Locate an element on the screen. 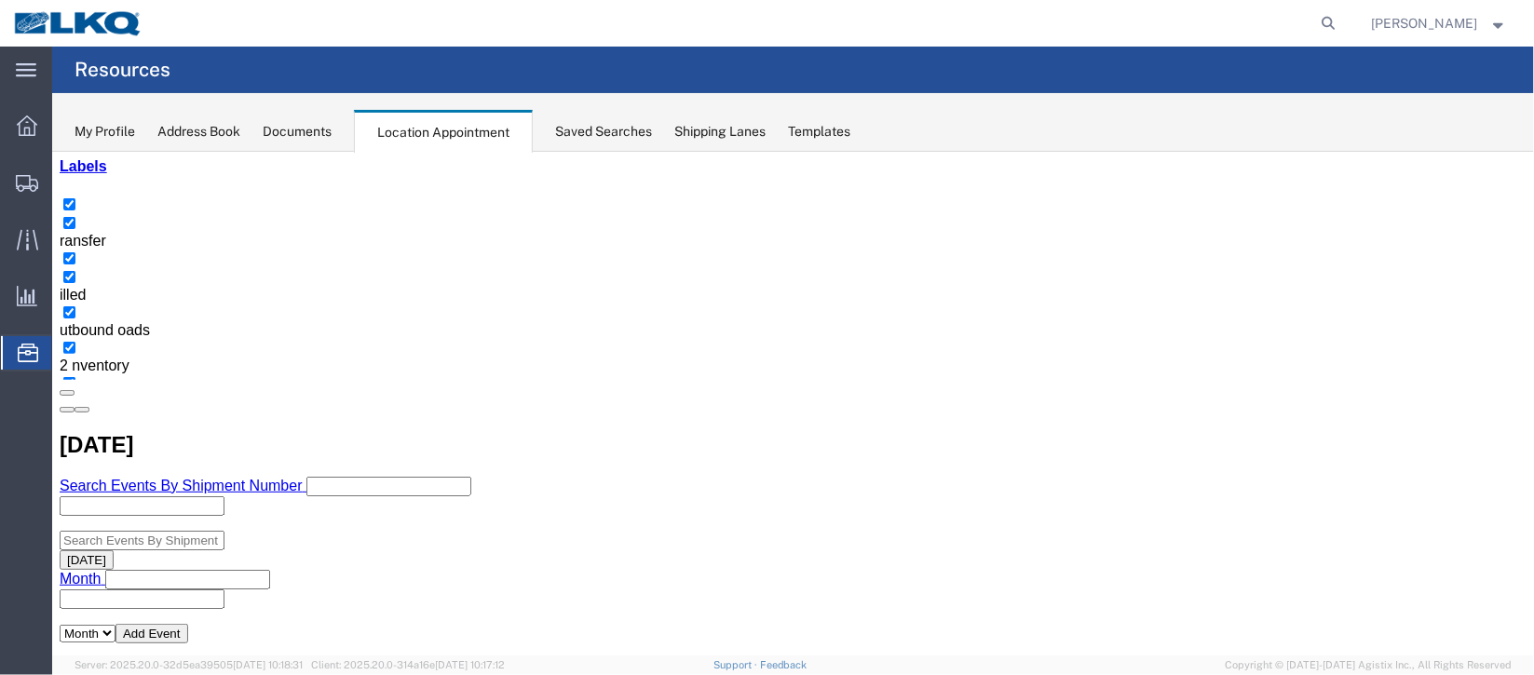 This screenshot has width=1534, height=675. button: Add Event is located at coordinates (100, 481).